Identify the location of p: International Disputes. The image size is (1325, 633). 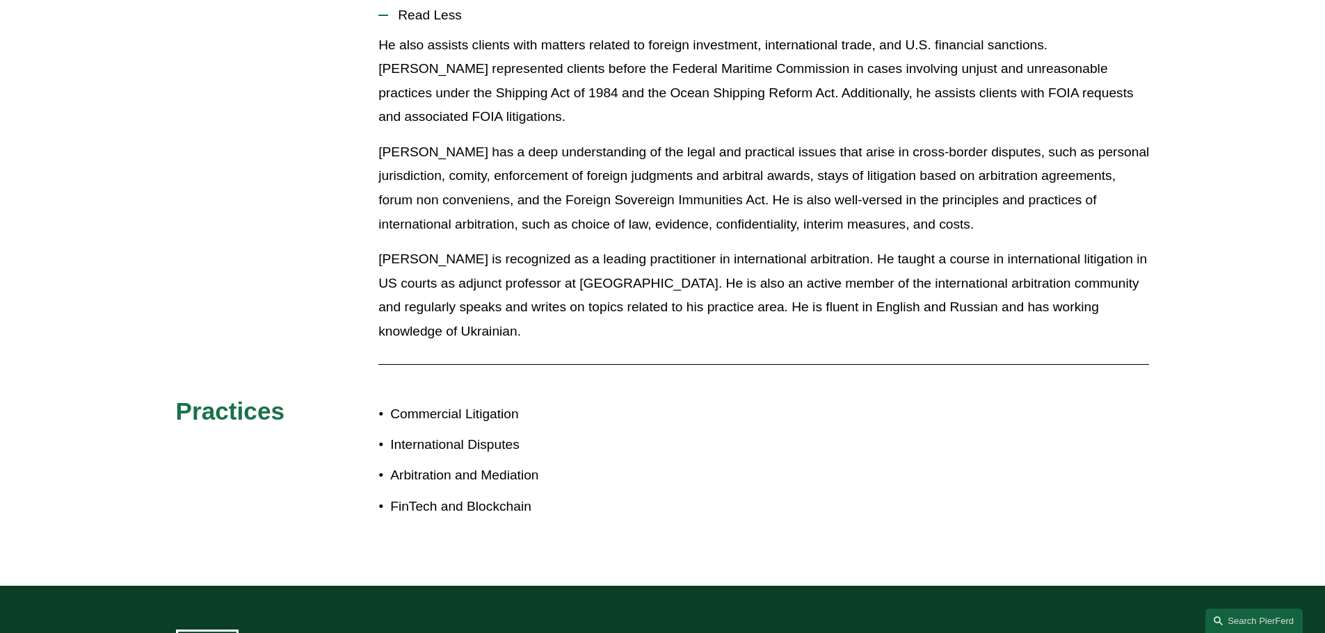
(526, 445).